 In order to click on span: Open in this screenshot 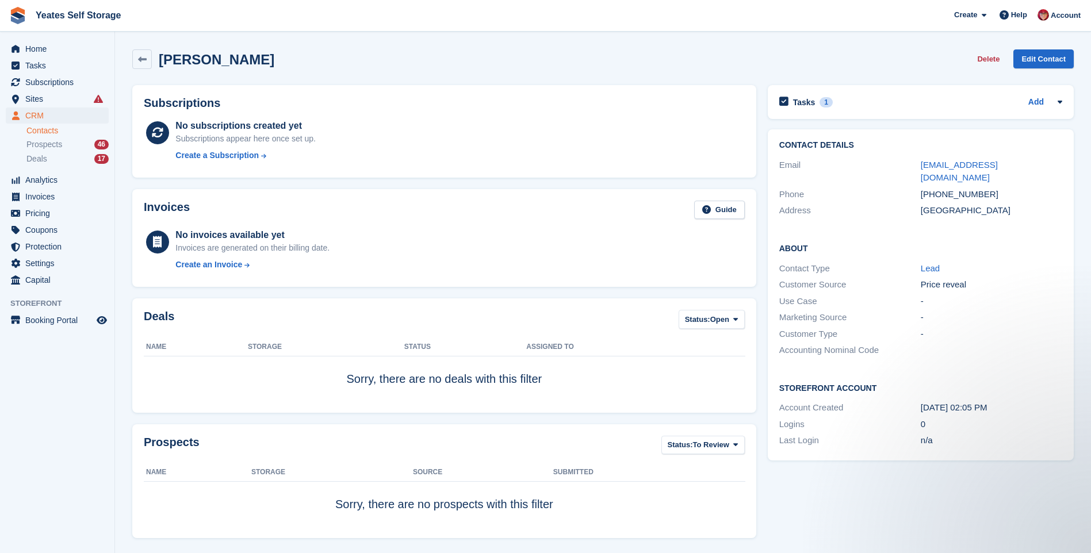, I will do `click(719, 320)`.